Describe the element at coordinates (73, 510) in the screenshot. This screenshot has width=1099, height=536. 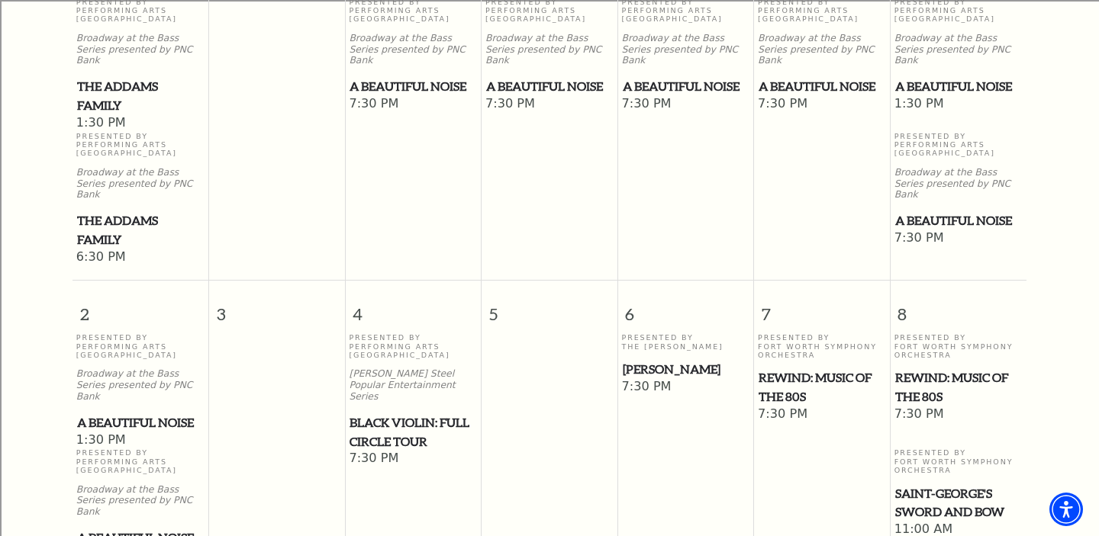
I see `input: Search sources` at that location.